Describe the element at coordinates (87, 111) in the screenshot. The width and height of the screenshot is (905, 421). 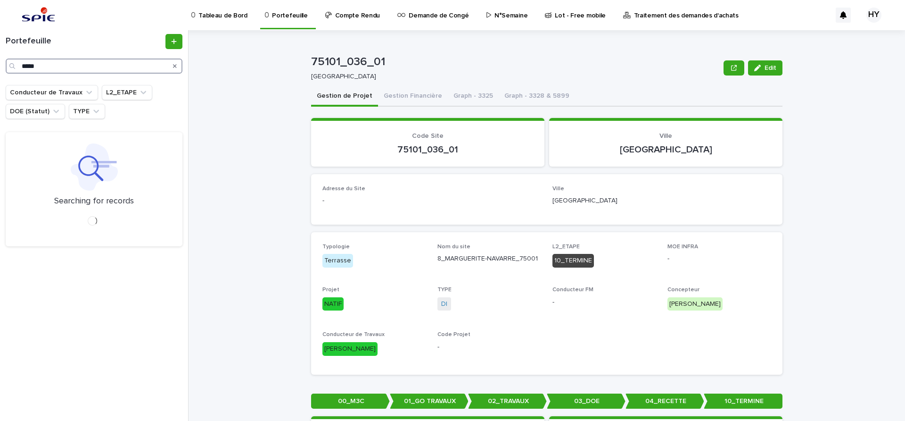
I see `button: TYPE` at that location.